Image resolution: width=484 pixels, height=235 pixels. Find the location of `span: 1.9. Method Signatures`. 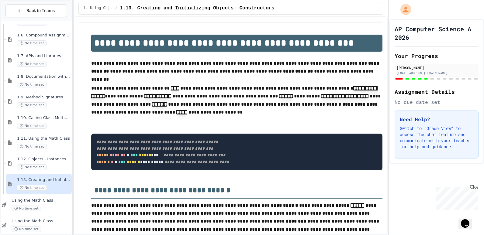

span: 1.9. Method Signatures is located at coordinates (44, 97).